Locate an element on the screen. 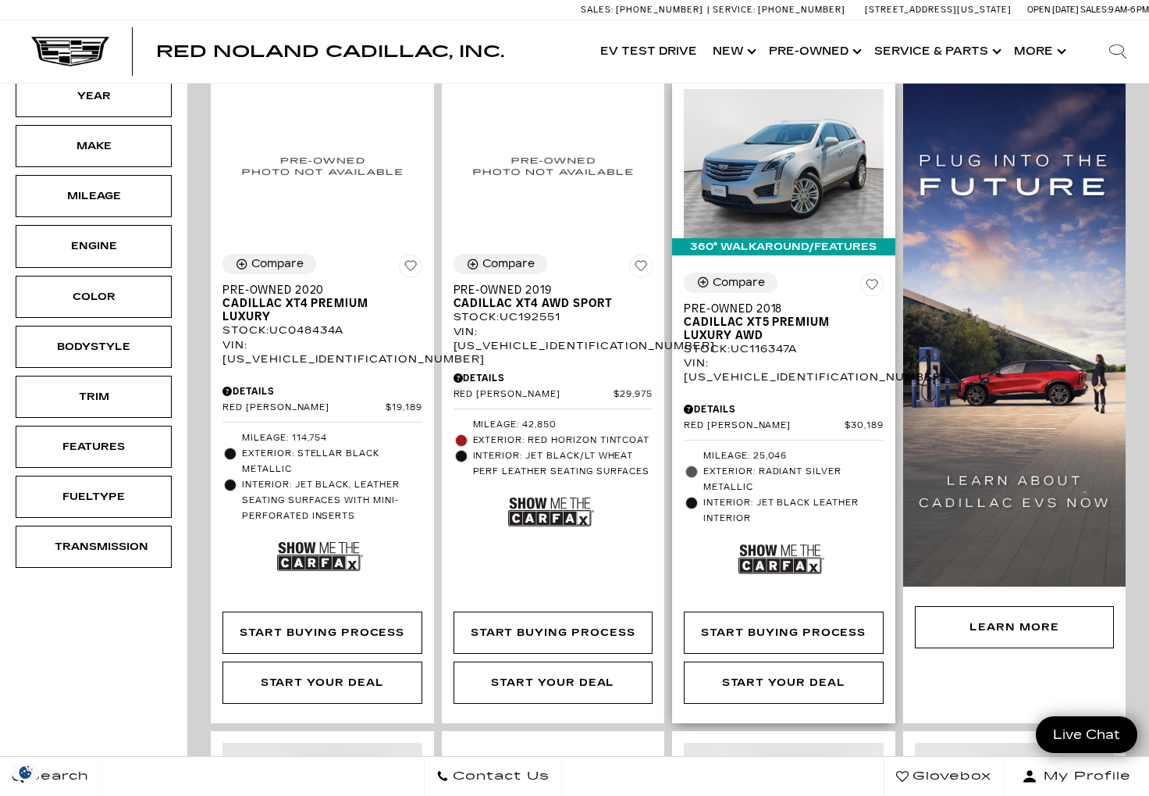 The width and height of the screenshot is (1149, 796). div: TrimTrim is located at coordinates (94, 397).